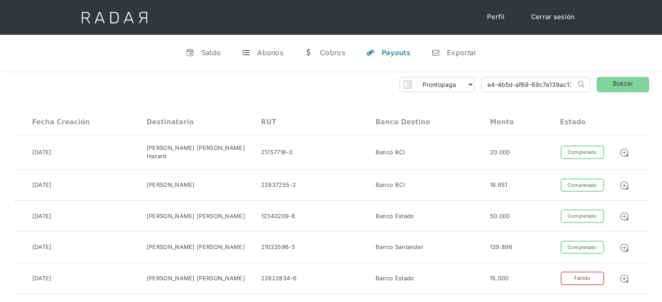  What do you see at coordinates (246, 53) in the screenshot?
I see `div: t` at bounding box center [246, 53].